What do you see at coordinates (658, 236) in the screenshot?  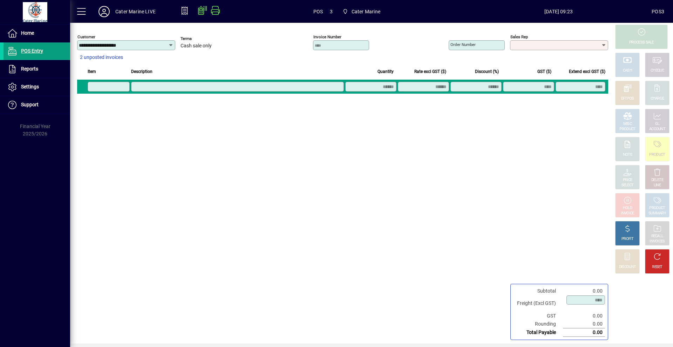 I see `div: RECALL` at bounding box center [658, 236].